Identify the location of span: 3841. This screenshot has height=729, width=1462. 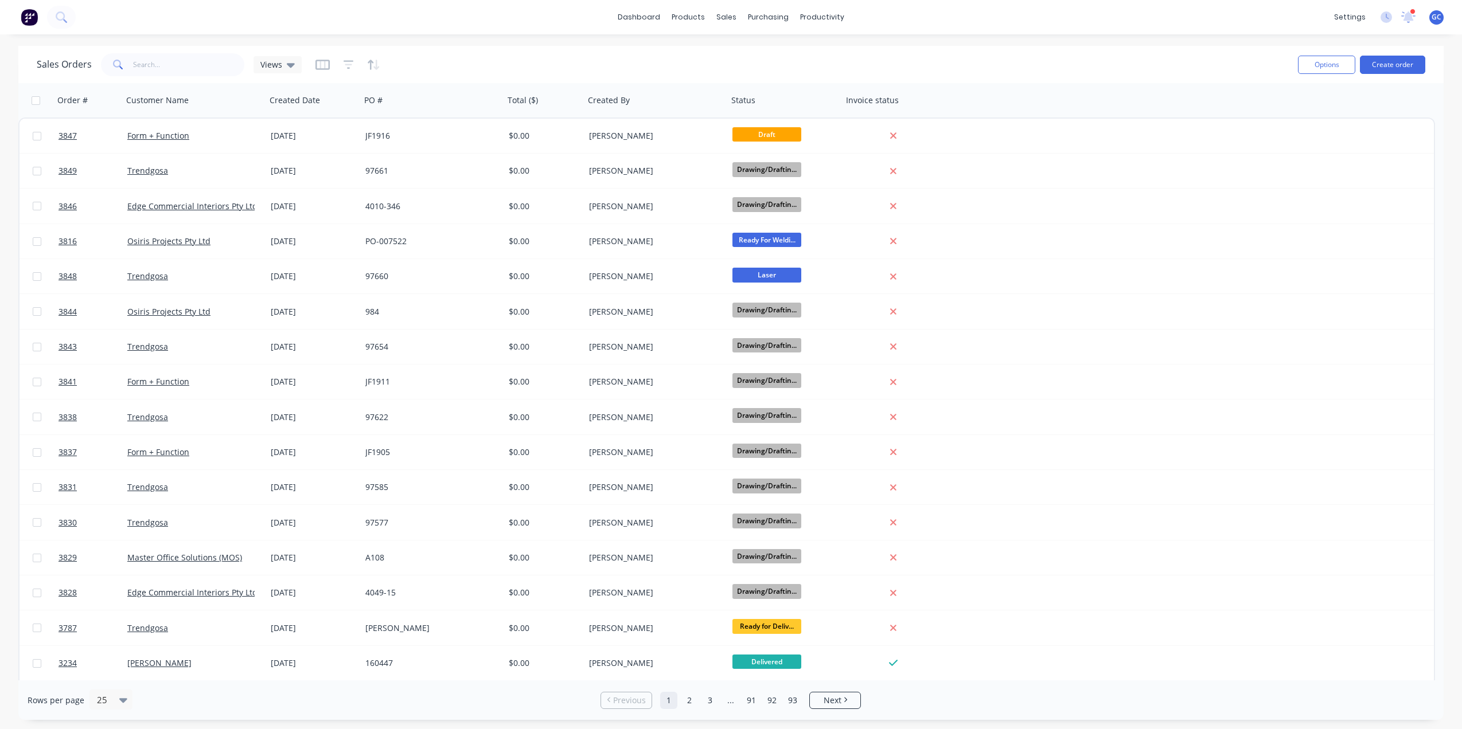
(68, 382).